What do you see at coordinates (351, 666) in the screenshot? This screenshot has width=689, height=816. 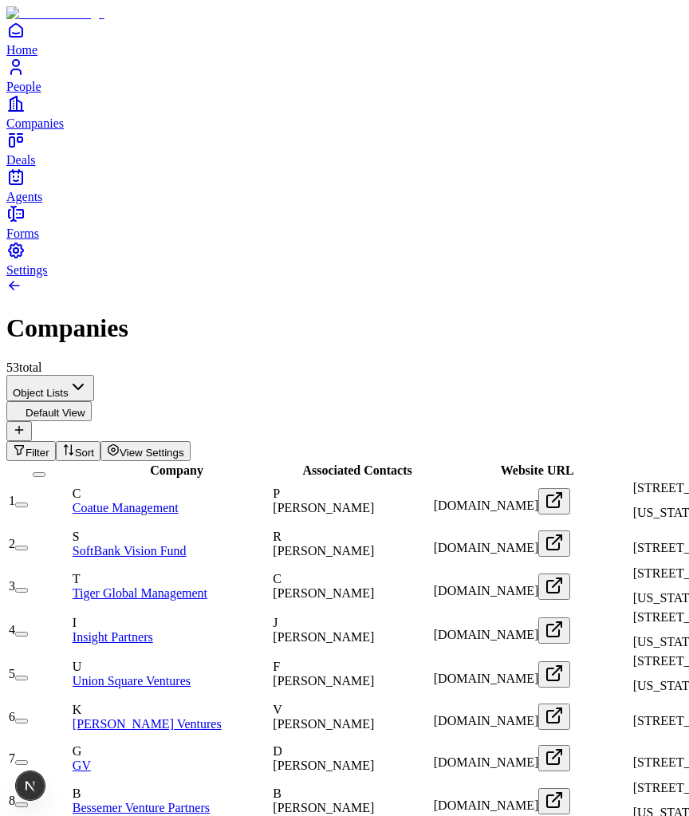 I see `div: F` at bounding box center [351, 666].